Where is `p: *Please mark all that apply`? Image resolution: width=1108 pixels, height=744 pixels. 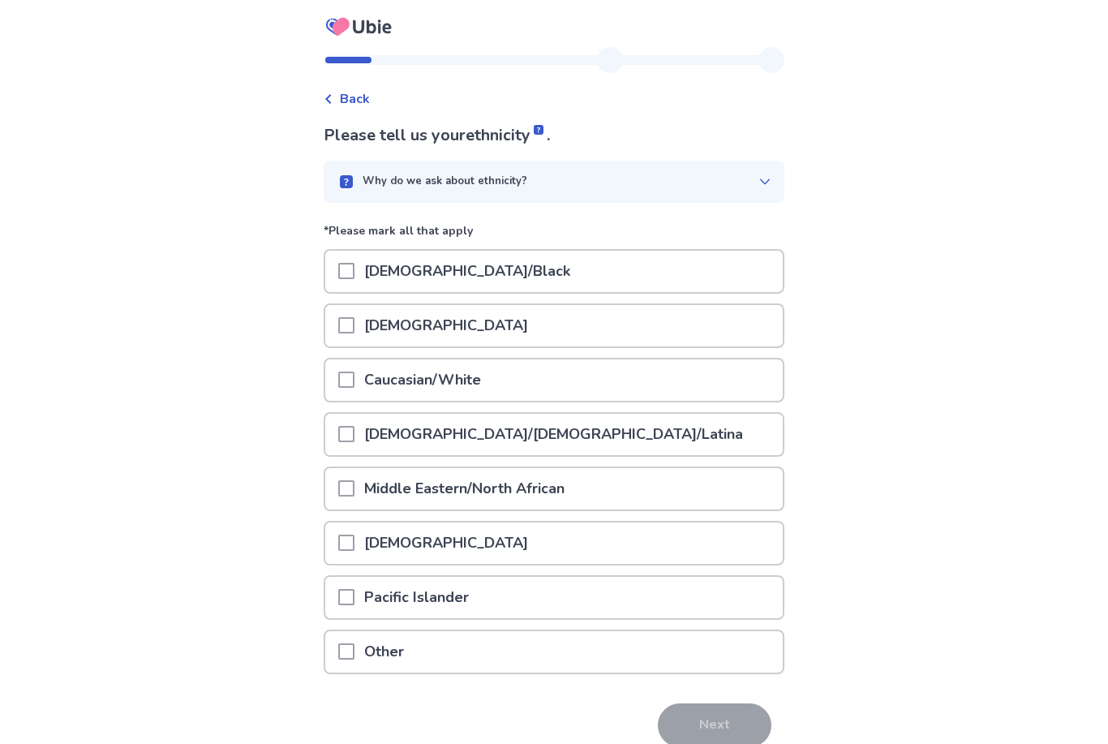
p: *Please mark all that apply is located at coordinates (554, 235).